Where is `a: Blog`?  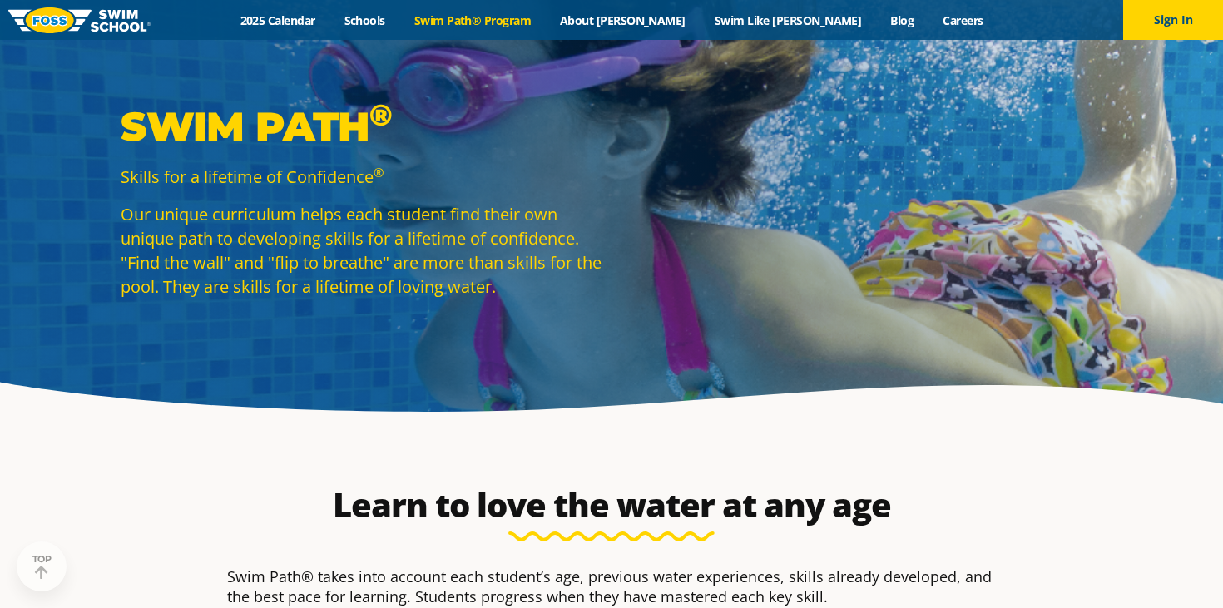 a: Blog is located at coordinates (902, 20).